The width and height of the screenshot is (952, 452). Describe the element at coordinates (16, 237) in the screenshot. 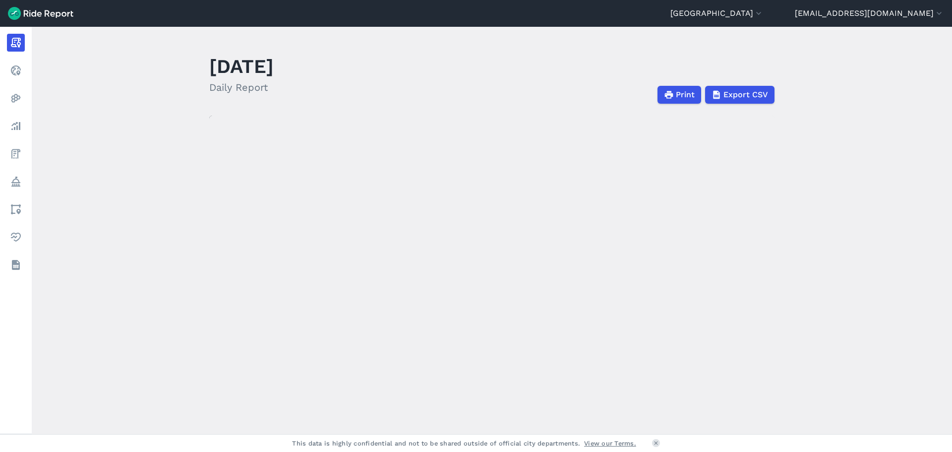

I see `a: Health` at that location.